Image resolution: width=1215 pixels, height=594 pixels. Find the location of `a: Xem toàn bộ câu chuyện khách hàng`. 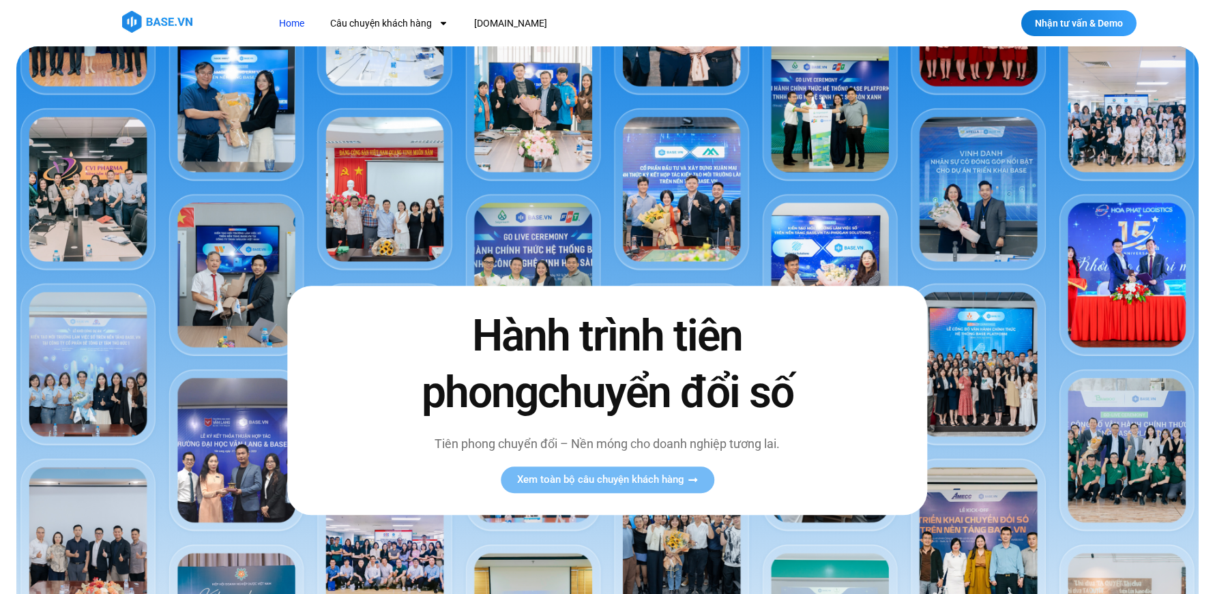

a: Xem toàn bộ câu chuyện khách hàng is located at coordinates (607, 480).